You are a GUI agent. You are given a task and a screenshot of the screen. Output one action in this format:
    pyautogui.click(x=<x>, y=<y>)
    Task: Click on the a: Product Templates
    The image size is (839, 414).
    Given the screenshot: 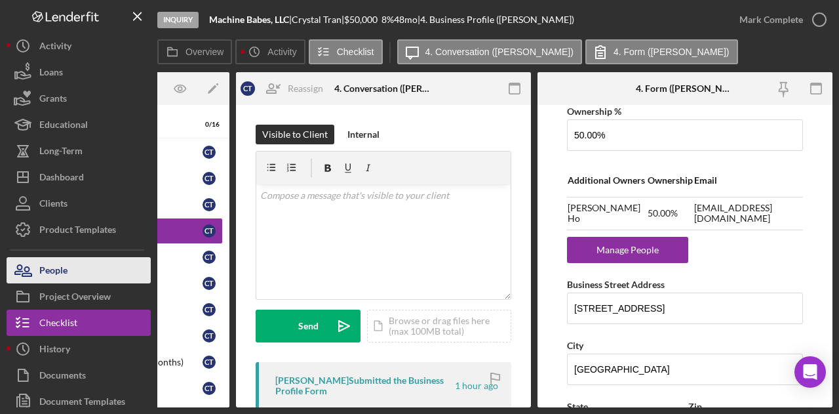 What is the action you would take?
    pyautogui.click(x=79, y=229)
    